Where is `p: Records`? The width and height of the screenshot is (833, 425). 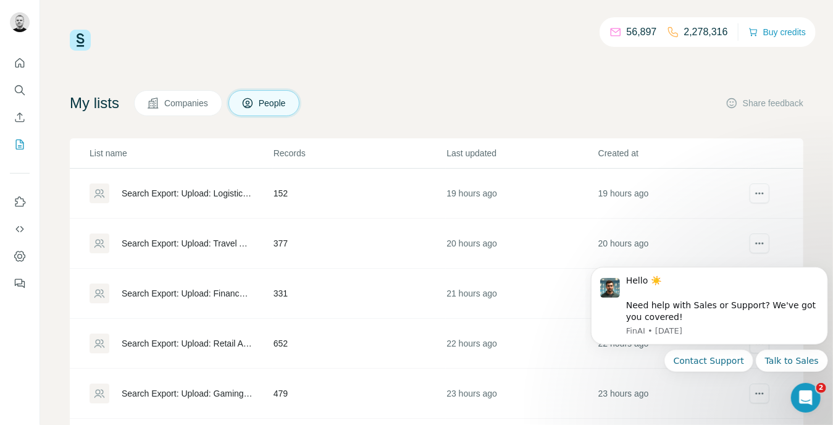 p: Records is located at coordinates (359, 153).